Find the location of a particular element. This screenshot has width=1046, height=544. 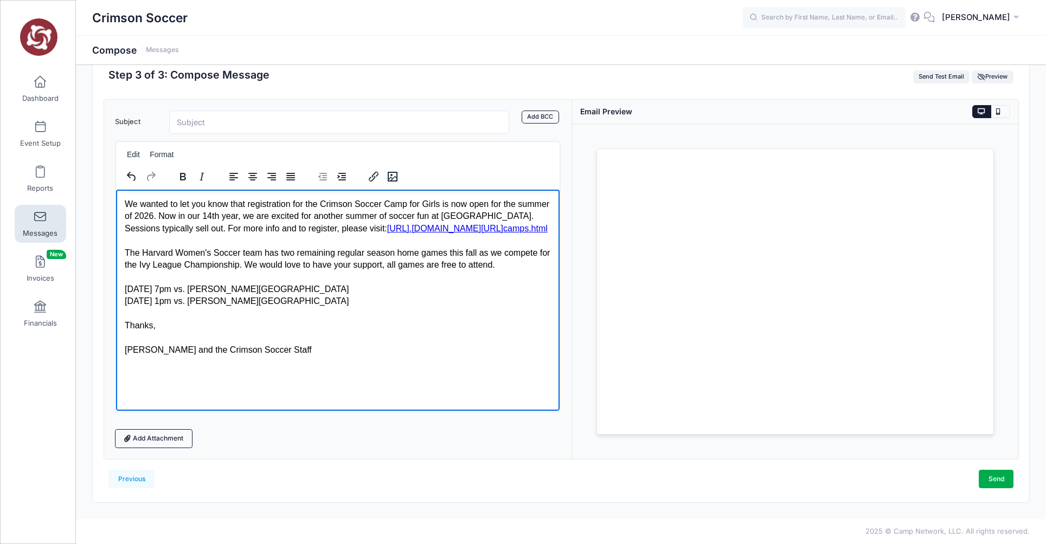

div: indentation is located at coordinates (332, 176).